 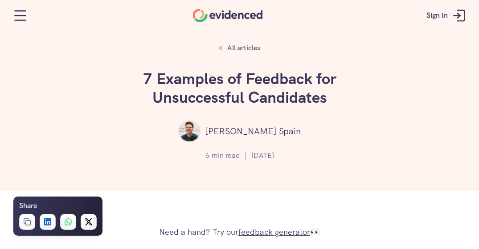 I want to click on a: Sign In, so click(x=447, y=16).